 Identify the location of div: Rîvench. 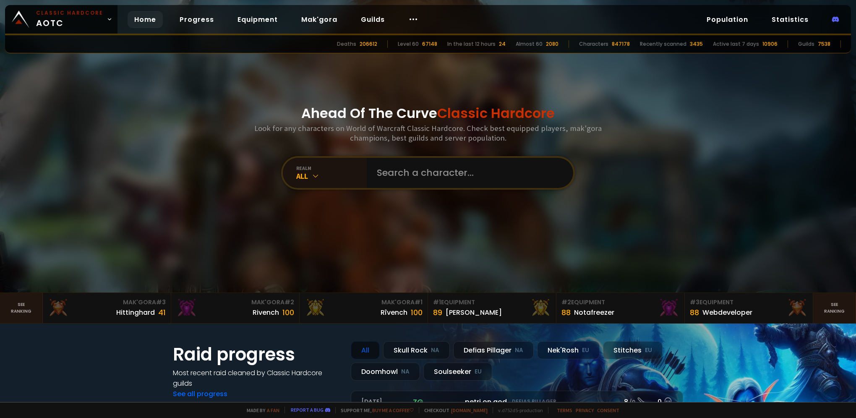
(394, 312).